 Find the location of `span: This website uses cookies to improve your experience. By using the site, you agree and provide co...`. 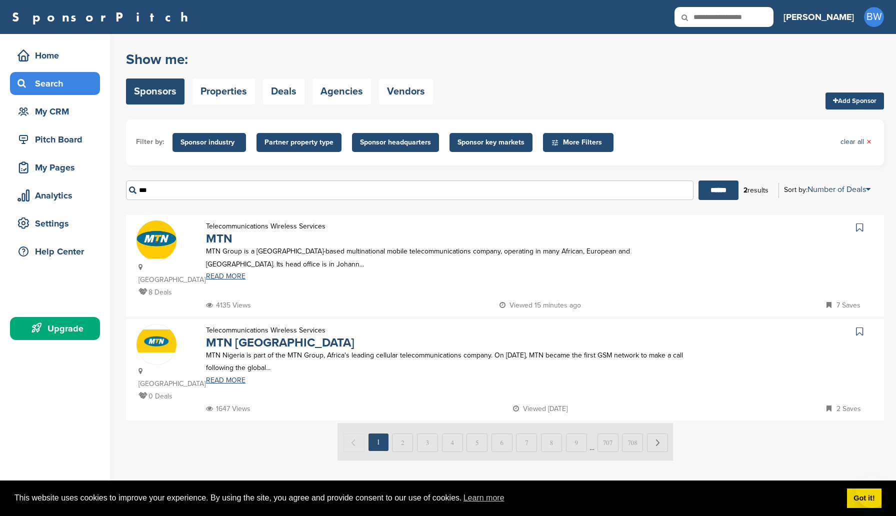

span: This website uses cookies to improve your experience. By using the site, you agree and provide co... is located at coordinates (427, 498).